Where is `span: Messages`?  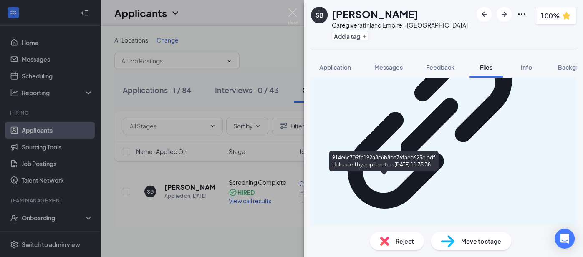
span: Messages is located at coordinates (388, 67).